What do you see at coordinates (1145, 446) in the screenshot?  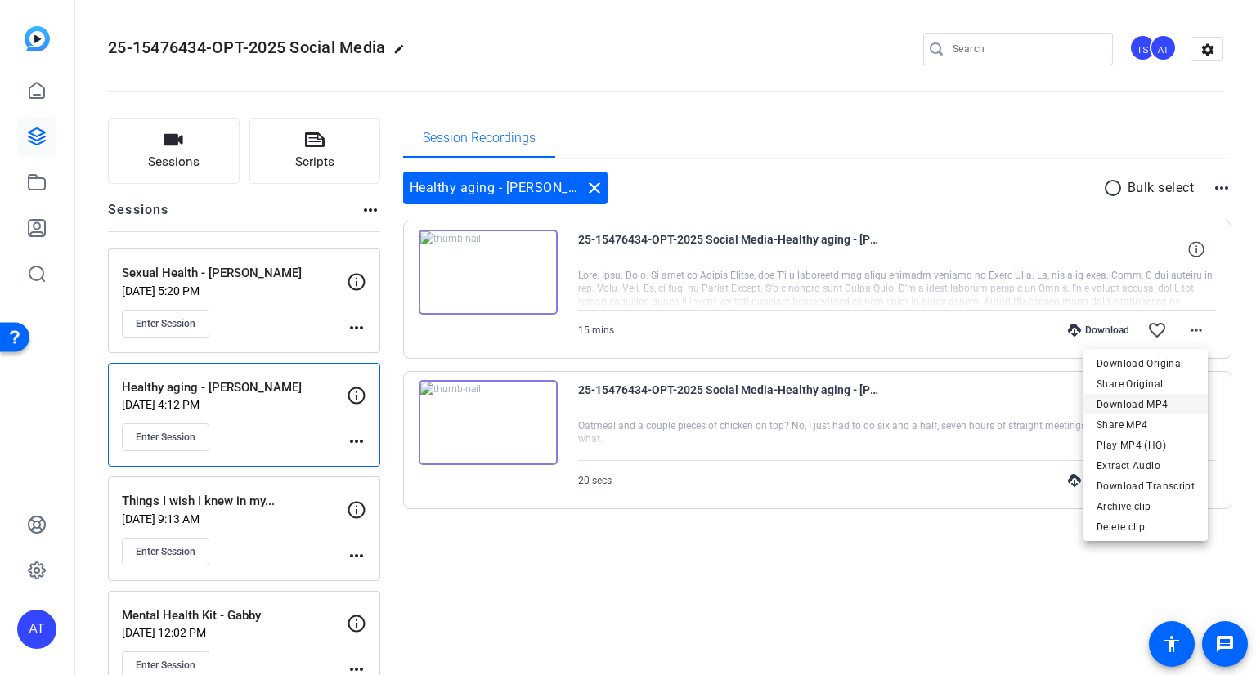 I see `span: Play MP4 (HQ)` at bounding box center [1145, 446].